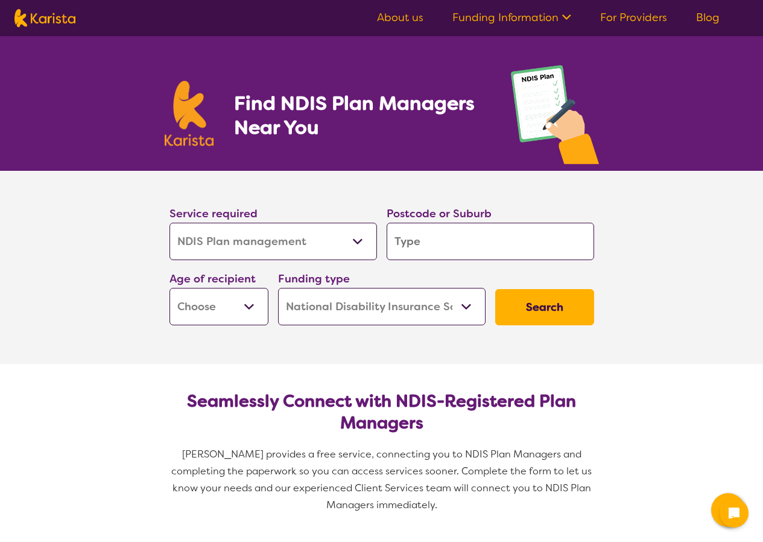  I want to click on h1: Find NDIS Plan Managers Near You, so click(360, 115).